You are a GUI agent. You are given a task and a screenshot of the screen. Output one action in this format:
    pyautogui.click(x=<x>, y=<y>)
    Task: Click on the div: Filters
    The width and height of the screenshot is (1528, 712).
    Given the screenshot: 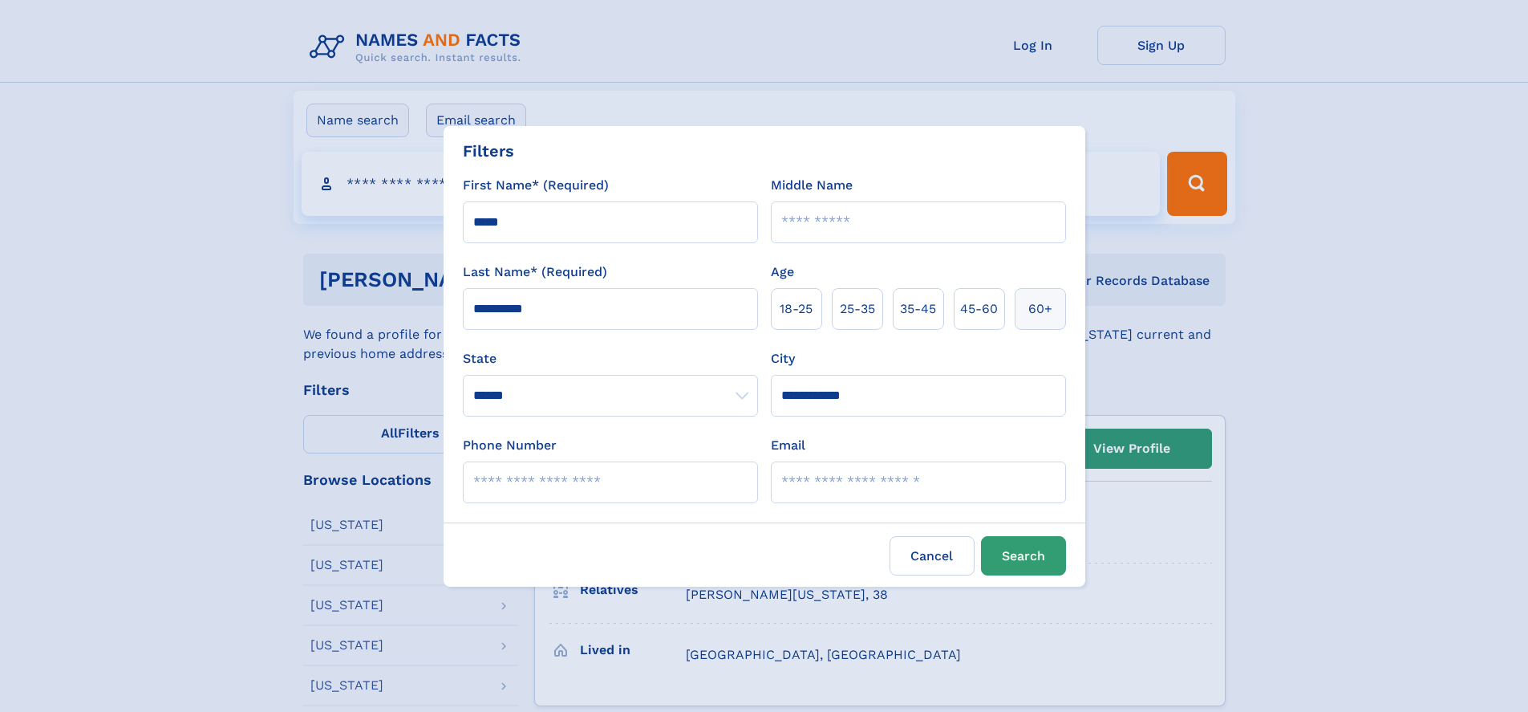 What is the action you would take?
    pyautogui.click(x=489, y=151)
    